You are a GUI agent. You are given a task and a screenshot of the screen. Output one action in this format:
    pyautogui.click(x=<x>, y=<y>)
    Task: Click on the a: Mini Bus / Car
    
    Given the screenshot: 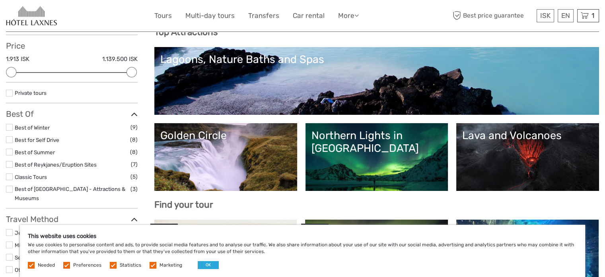 What is the action you would take?
    pyautogui.click(x=32, y=245)
    